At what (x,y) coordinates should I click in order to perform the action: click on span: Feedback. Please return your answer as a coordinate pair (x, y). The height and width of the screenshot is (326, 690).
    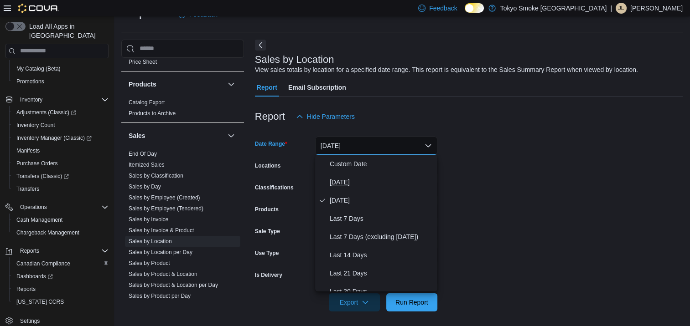
    Looking at the image, I should click on (443, 8).